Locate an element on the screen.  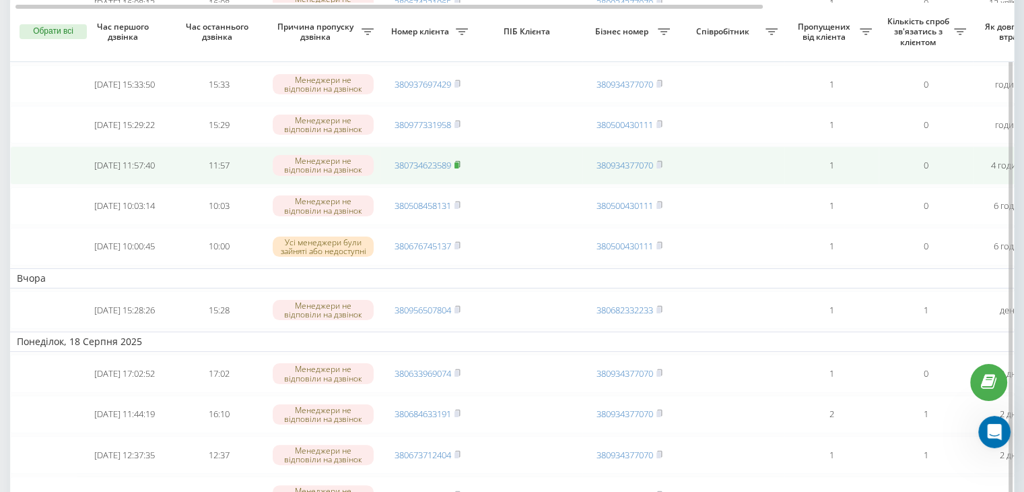
span: Кількість спроб зв'язатись з клієнтом is located at coordinates (920, 32).